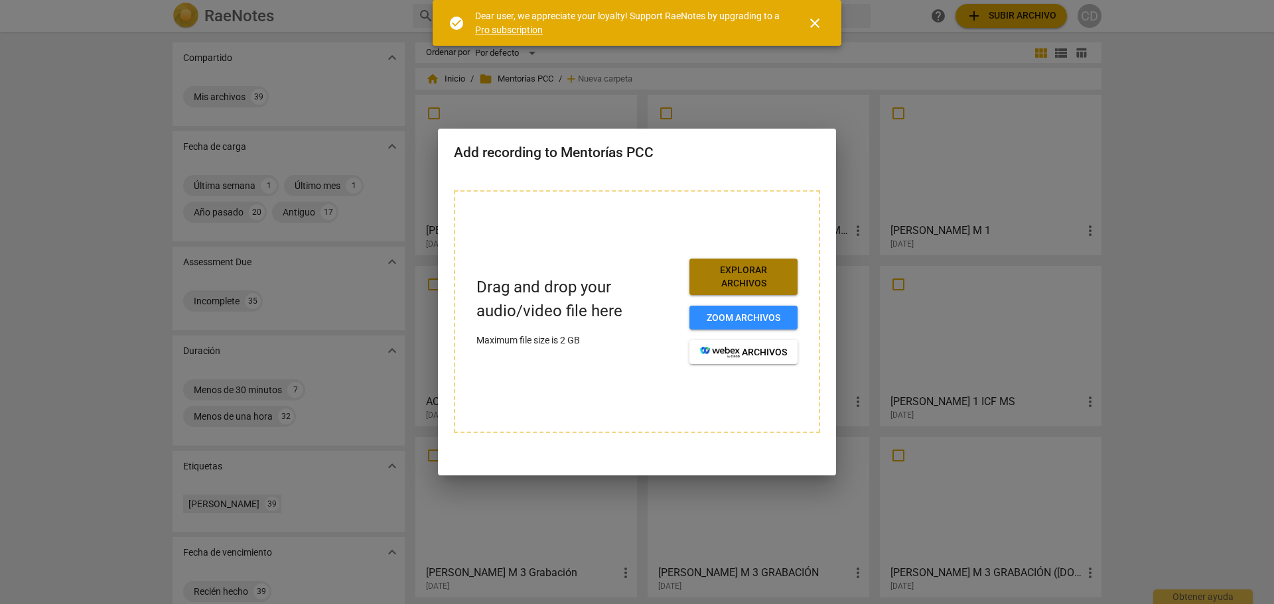  What do you see at coordinates (577, 340) in the screenshot?
I see `p: Maximum file size is 2 GB` at bounding box center [577, 340].